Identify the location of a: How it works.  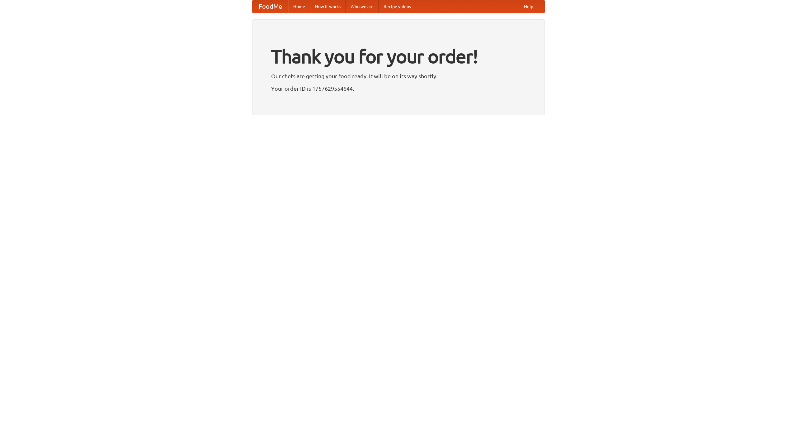
(328, 7).